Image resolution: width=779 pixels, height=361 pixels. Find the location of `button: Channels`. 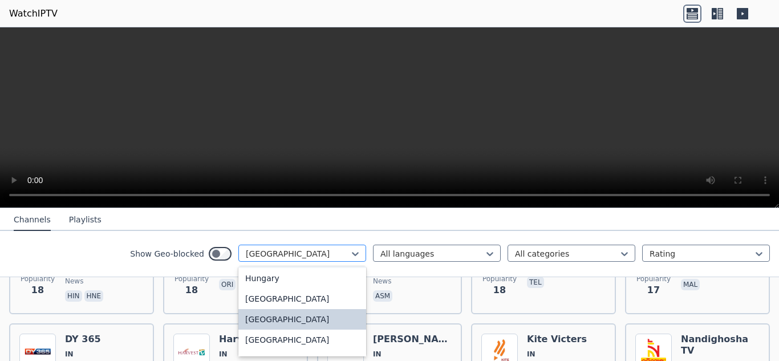

button: Channels is located at coordinates (32, 220).